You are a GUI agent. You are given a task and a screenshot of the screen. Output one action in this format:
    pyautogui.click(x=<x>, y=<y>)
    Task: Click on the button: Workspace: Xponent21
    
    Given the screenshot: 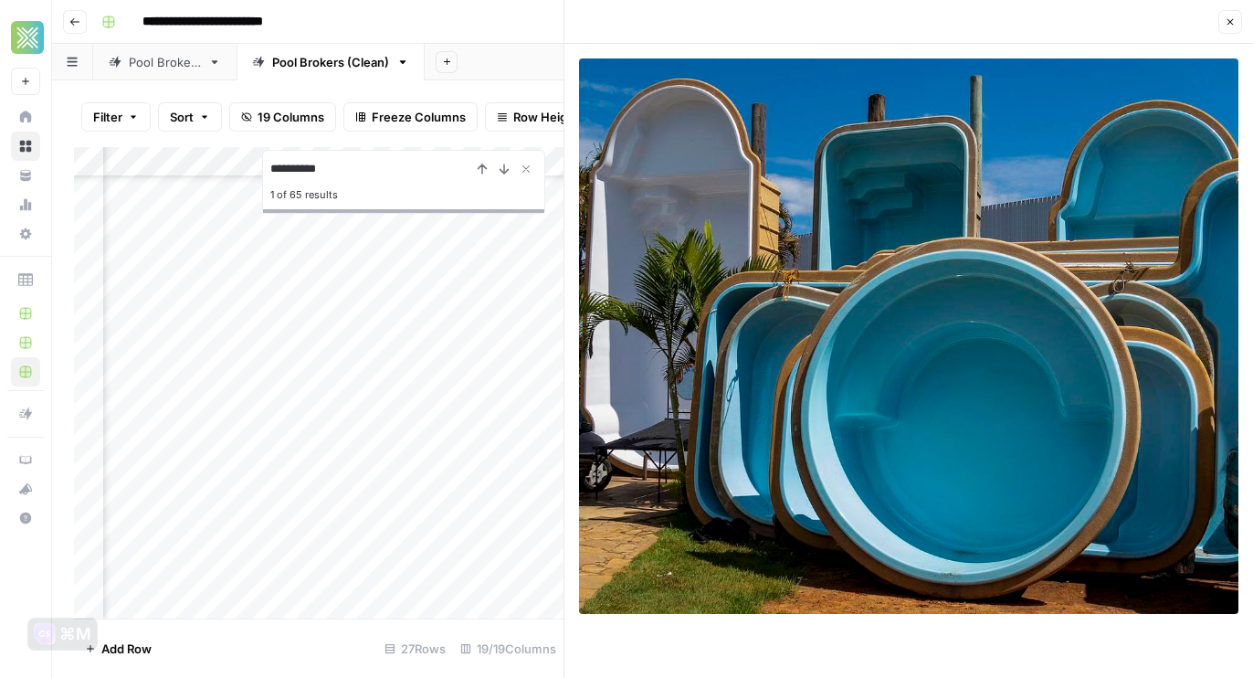 What is the action you would take?
    pyautogui.click(x=26, y=37)
    